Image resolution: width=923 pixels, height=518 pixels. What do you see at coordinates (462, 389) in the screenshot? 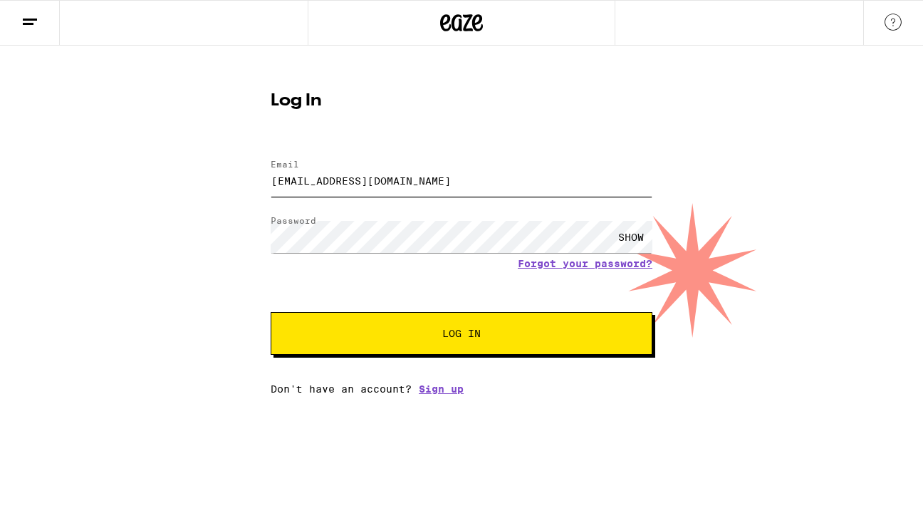
I see `div: Don't have an account?` at bounding box center [462, 389].